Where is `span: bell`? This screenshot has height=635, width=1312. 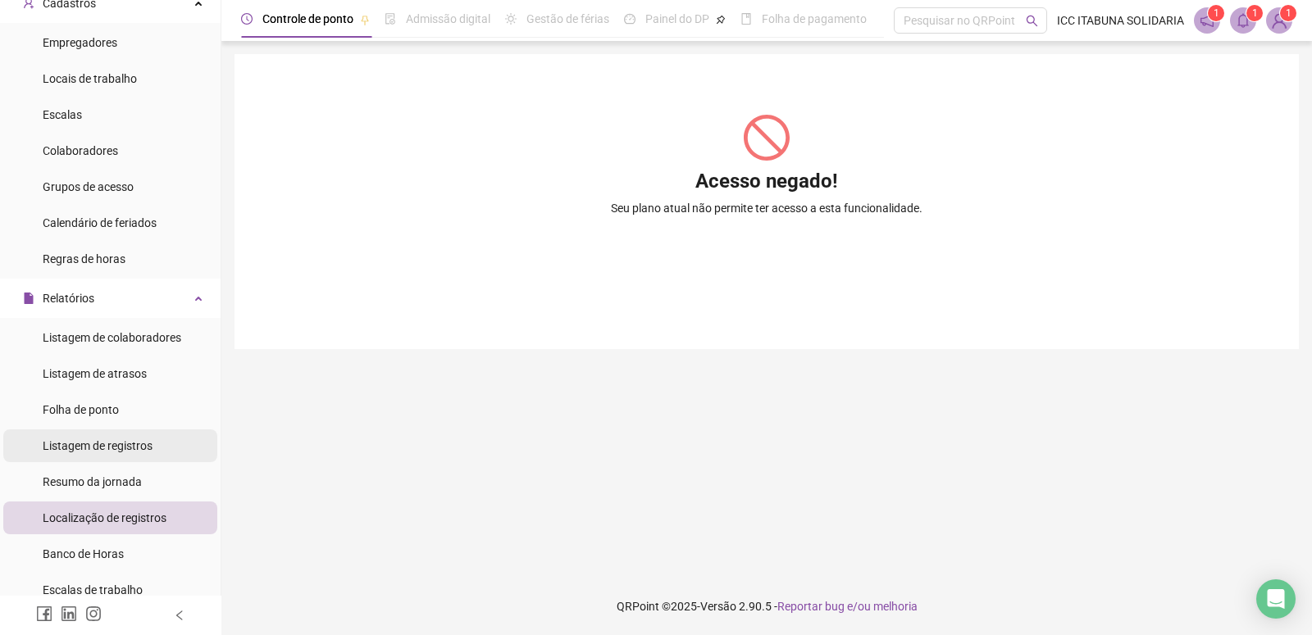
span: bell is located at coordinates (1243, 20).